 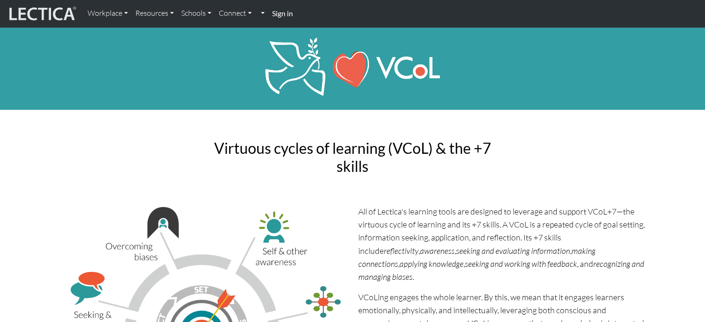 I want to click on i: seeking and working with feedback, so click(x=521, y=264).